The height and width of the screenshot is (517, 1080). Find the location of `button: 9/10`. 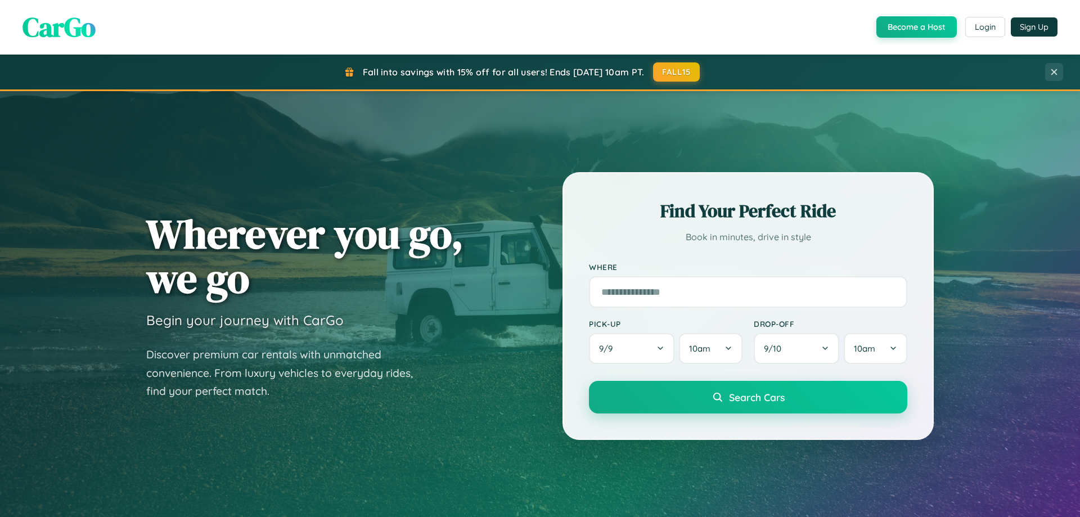

button: 9/10 is located at coordinates (797, 348).